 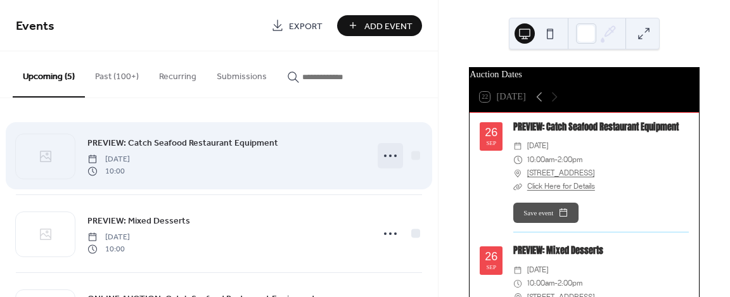 I want to click on span: Export, so click(x=305, y=26).